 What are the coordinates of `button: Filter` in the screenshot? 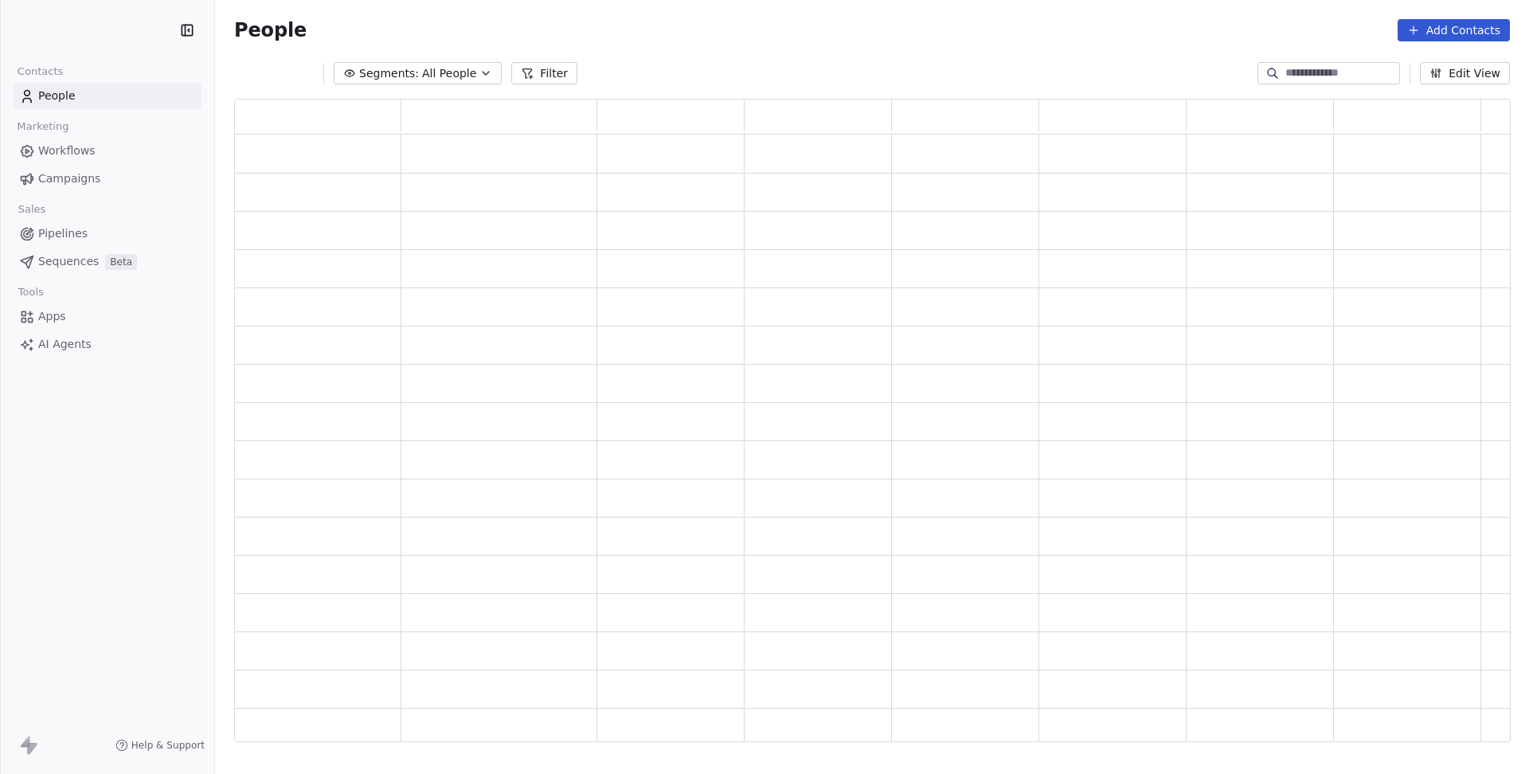 It's located at (544, 73).